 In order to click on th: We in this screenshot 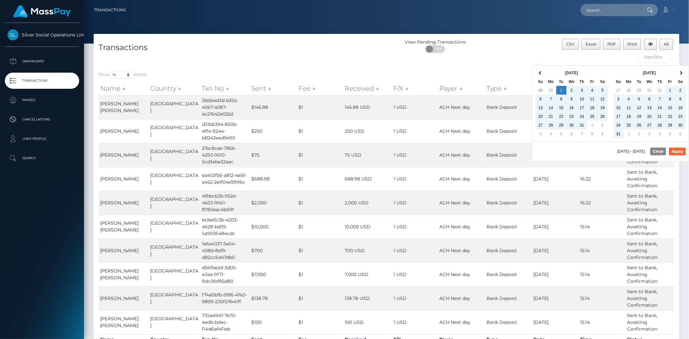, I will do `click(572, 81)`.